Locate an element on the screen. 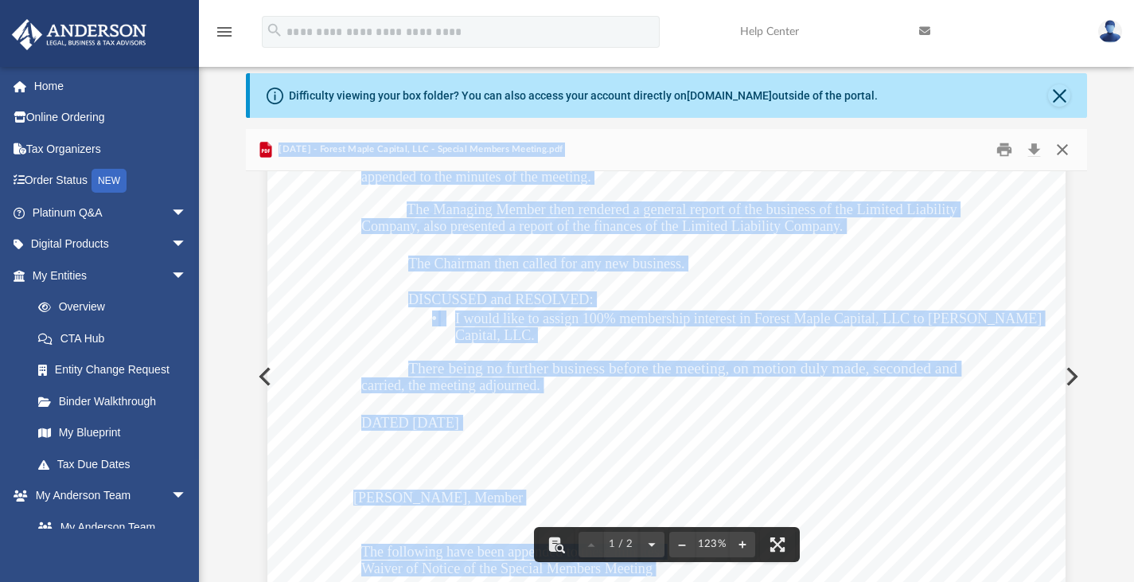  span: DISCUSSED and RESOLVED: is located at coordinates (500, 299).